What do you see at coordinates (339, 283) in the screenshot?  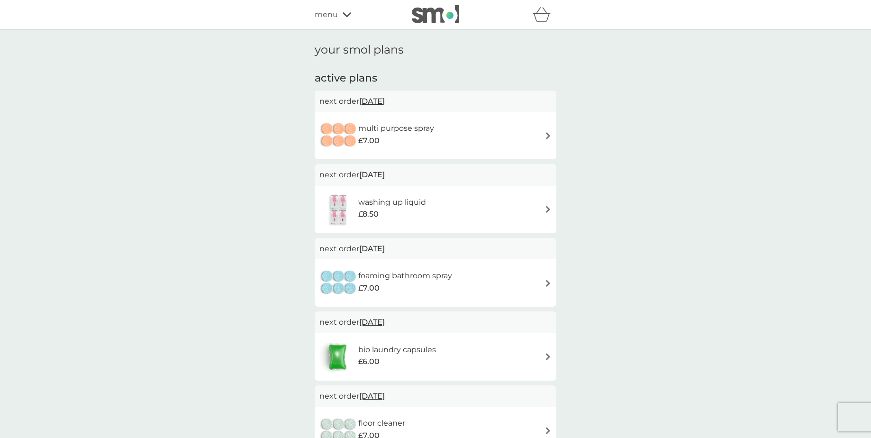 I see `img: foaming bathroom spray` at bounding box center [339, 283].